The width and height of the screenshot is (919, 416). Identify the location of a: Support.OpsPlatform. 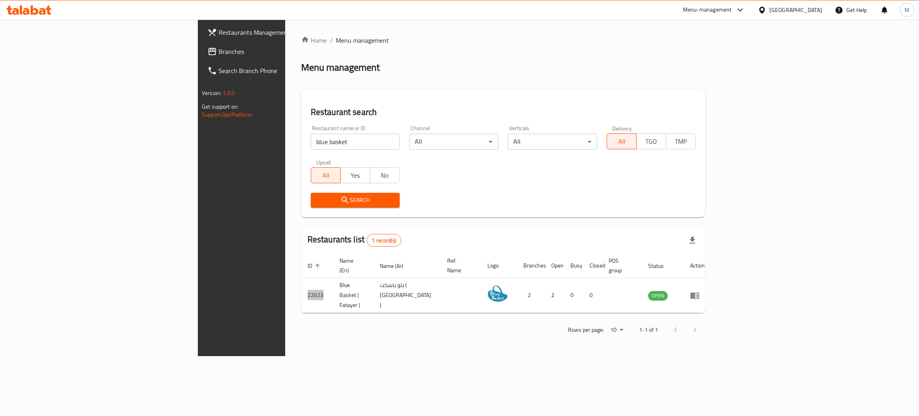
(227, 115).